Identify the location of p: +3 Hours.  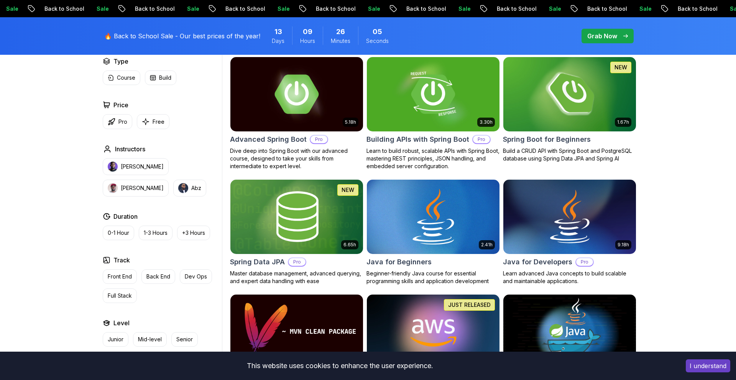
(194, 233).